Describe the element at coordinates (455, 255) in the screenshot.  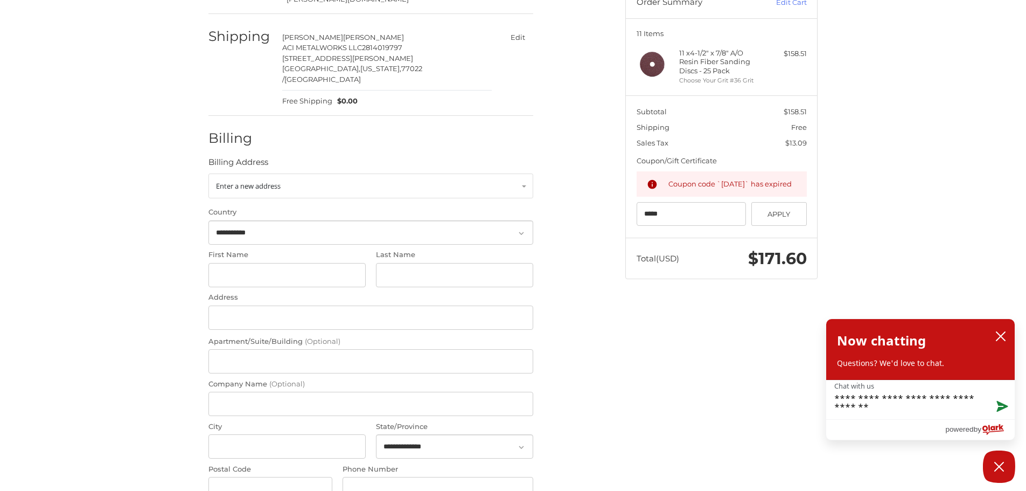
I see `label: Last Name` at that location.